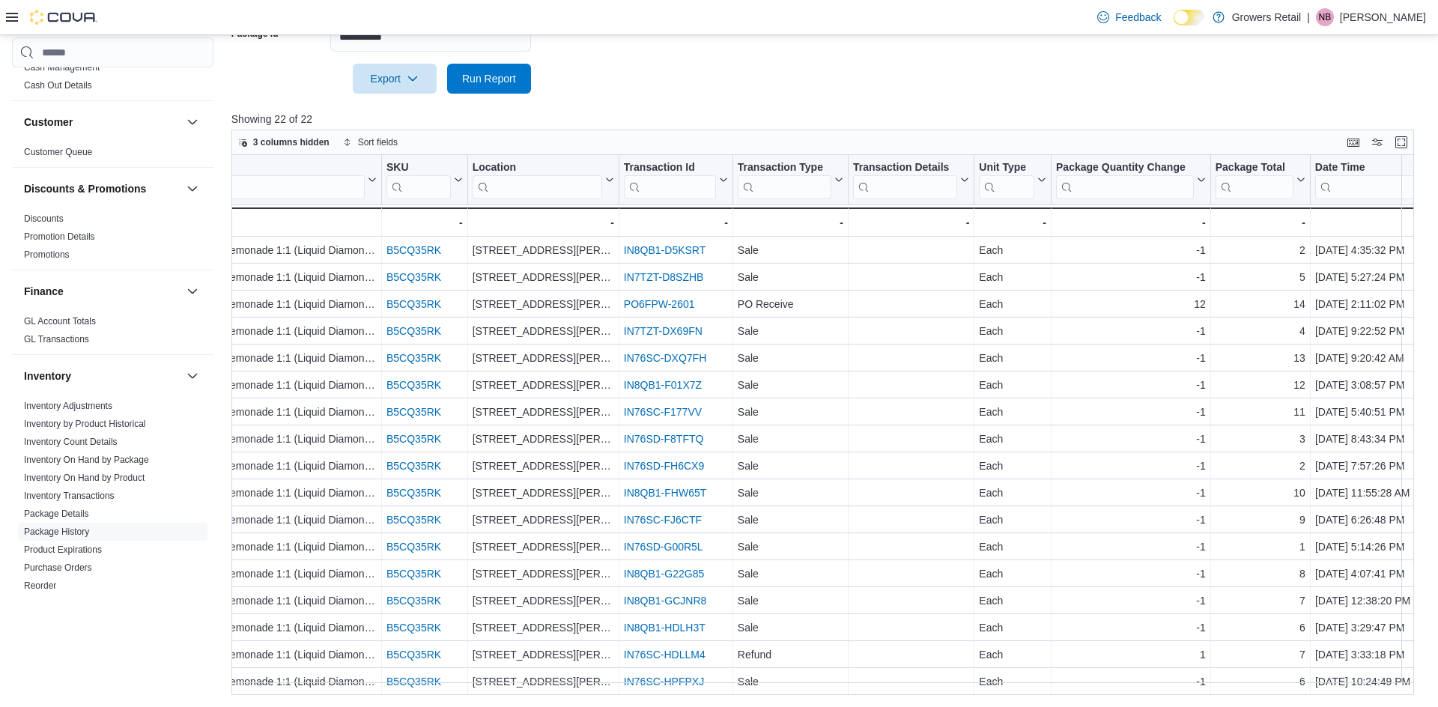  What do you see at coordinates (1255, 168) in the screenshot?
I see `div: Package Total` at bounding box center [1255, 168].